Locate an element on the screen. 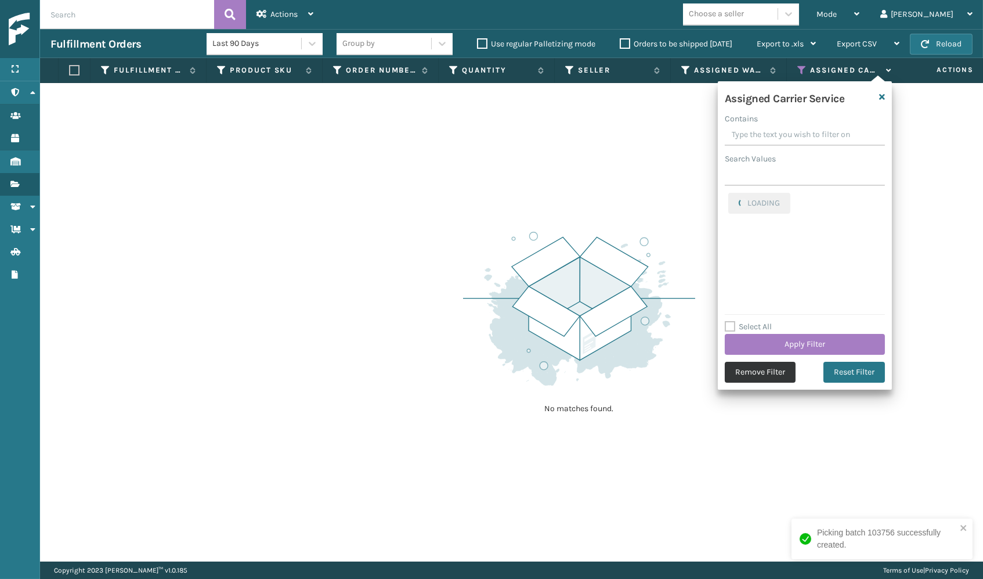 This screenshot has width=983, height=579. div: Choose a seller is located at coordinates (716, 14).